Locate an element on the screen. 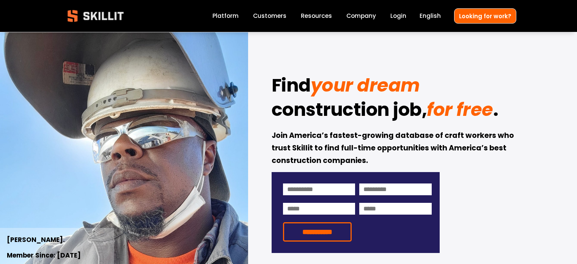 Image resolution: width=577 pixels, height=264 pixels. strong: construction job, is located at coordinates (350, 111).